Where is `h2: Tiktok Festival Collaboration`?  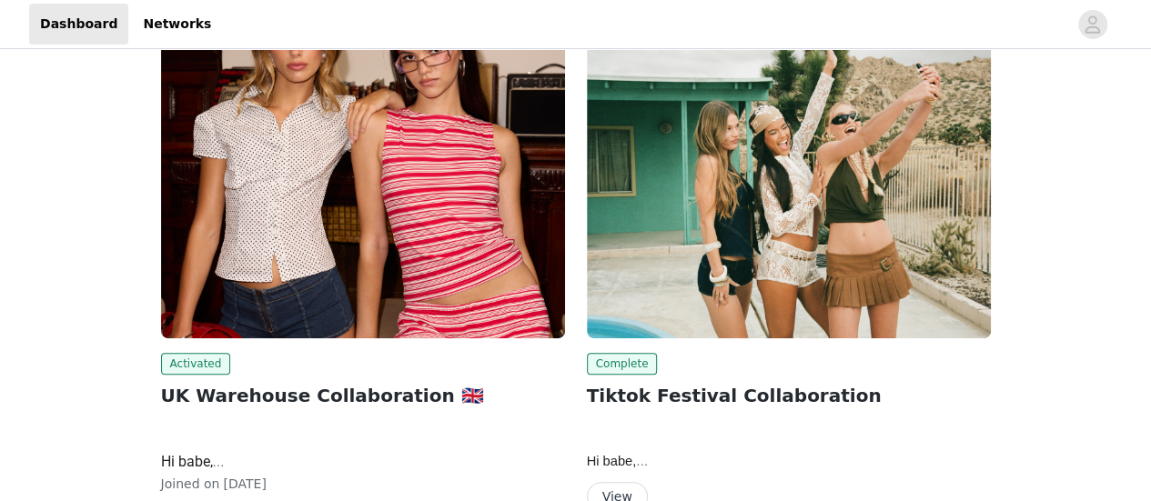
h2: Tiktok Festival Collaboration is located at coordinates (789, 396).